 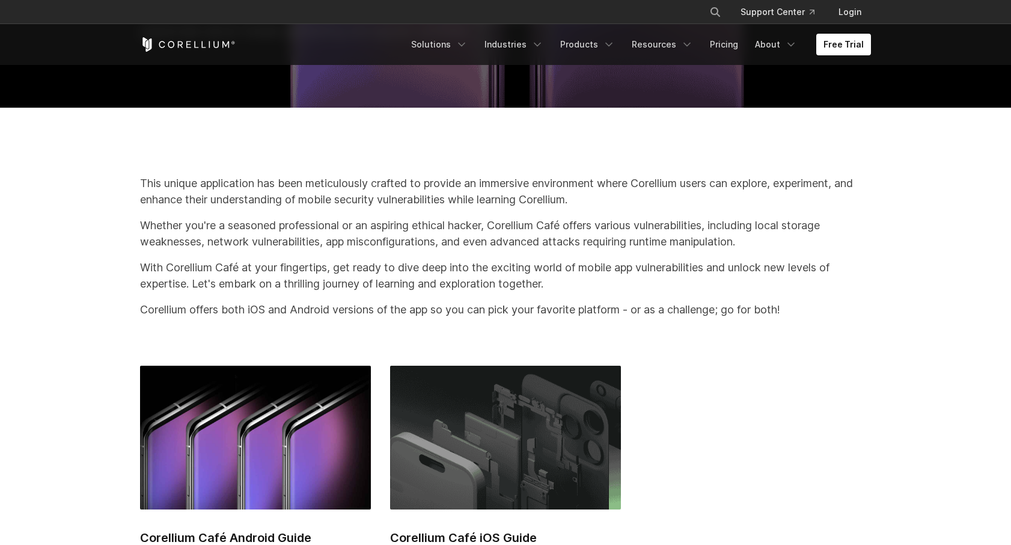 What do you see at coordinates (256, 437) in the screenshot?
I see `img: Corellium Café Android Guide` at bounding box center [256, 437].